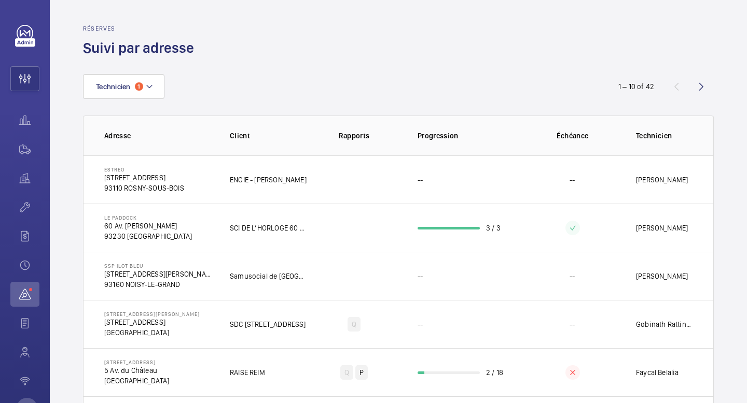 Image resolution: width=747 pixels, height=403 pixels. What do you see at coordinates (113, 87) in the screenshot?
I see `span: Technicien` at bounding box center [113, 87].